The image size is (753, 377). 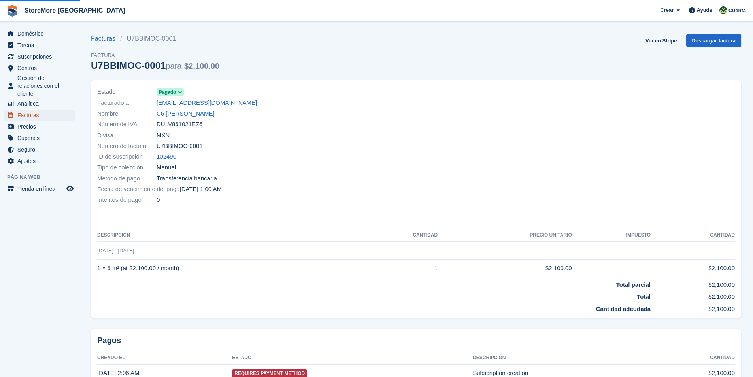 What do you see at coordinates (106, 39) in the screenshot?
I see `a: Facturas` at bounding box center [106, 39].